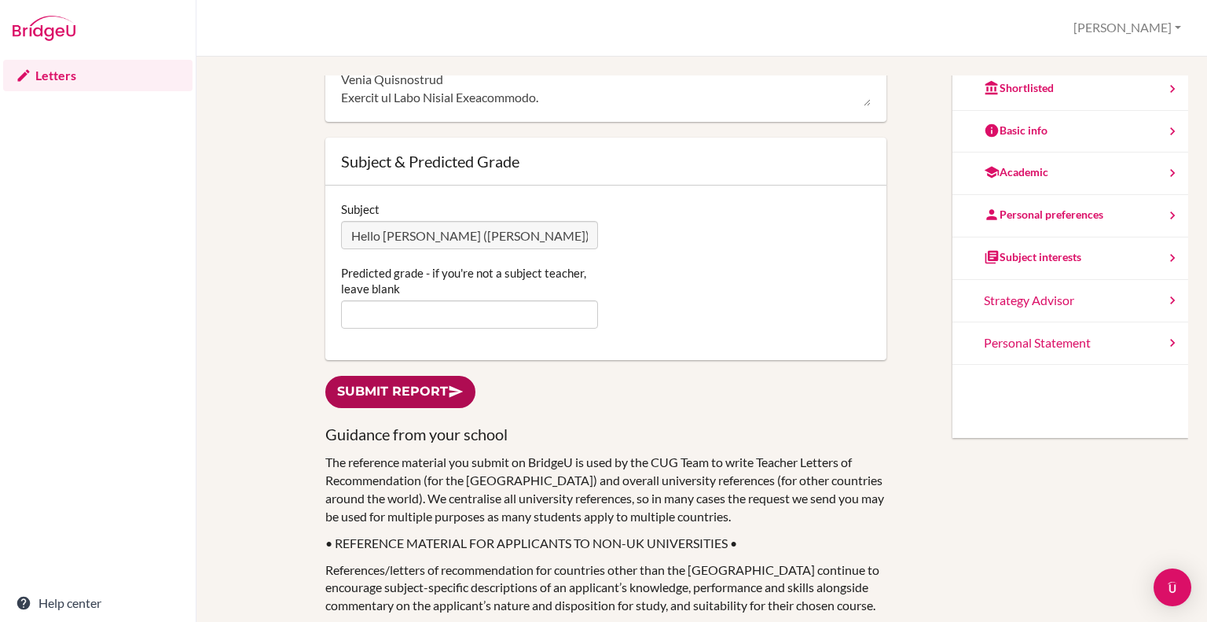 Image resolution: width=1207 pixels, height=622 pixels. What do you see at coordinates (1033, 257) in the screenshot?
I see `div: Subject interests` at bounding box center [1033, 257].